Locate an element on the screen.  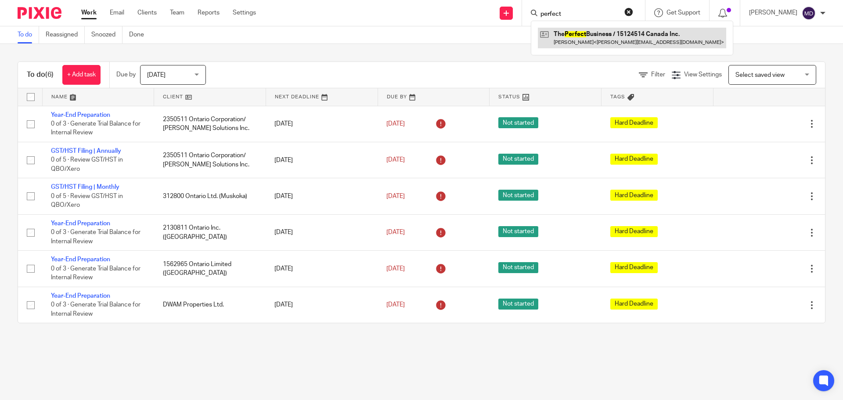
a: Settings is located at coordinates (244, 13).